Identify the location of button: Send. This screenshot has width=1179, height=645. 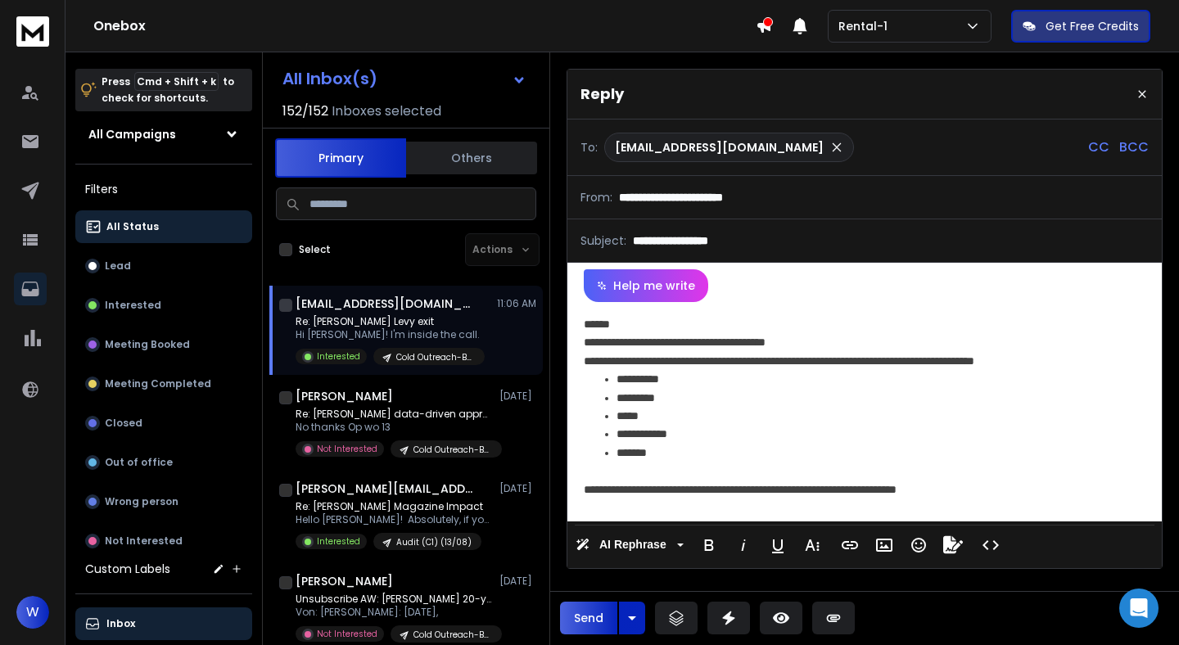
(589, 618).